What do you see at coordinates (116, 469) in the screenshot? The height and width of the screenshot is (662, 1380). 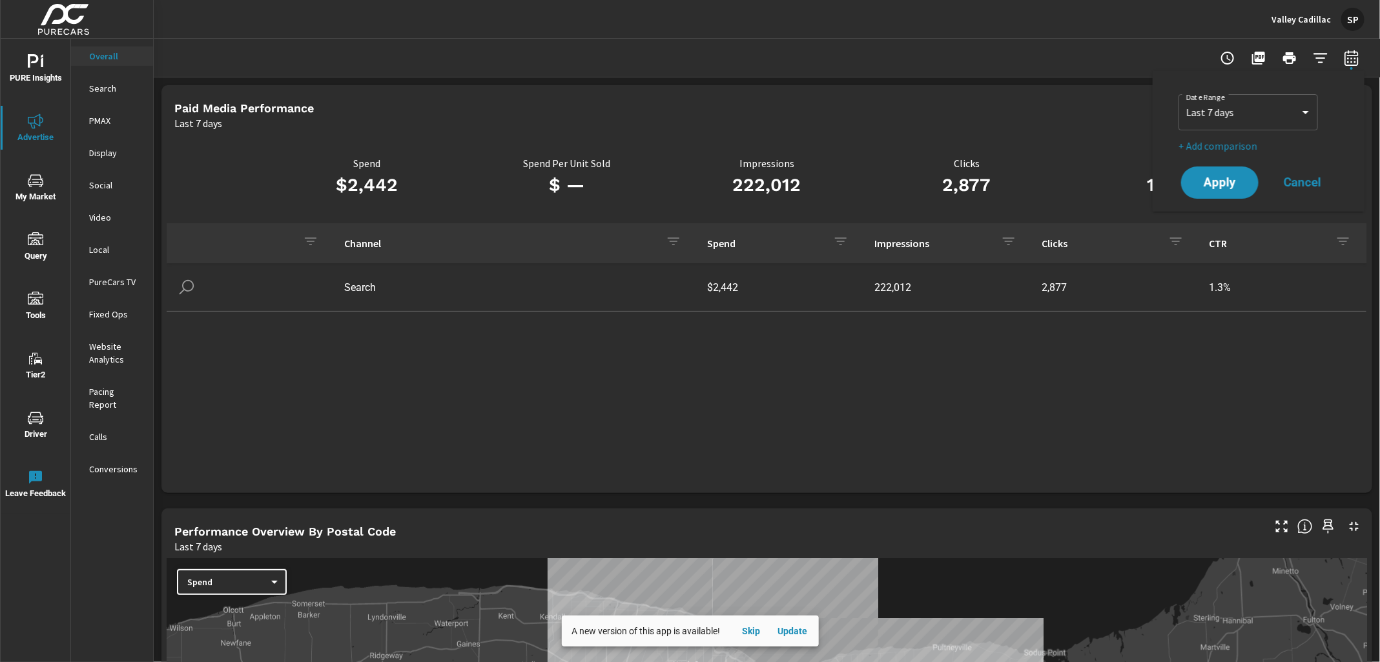 I see `p: Conversions` at bounding box center [116, 469].